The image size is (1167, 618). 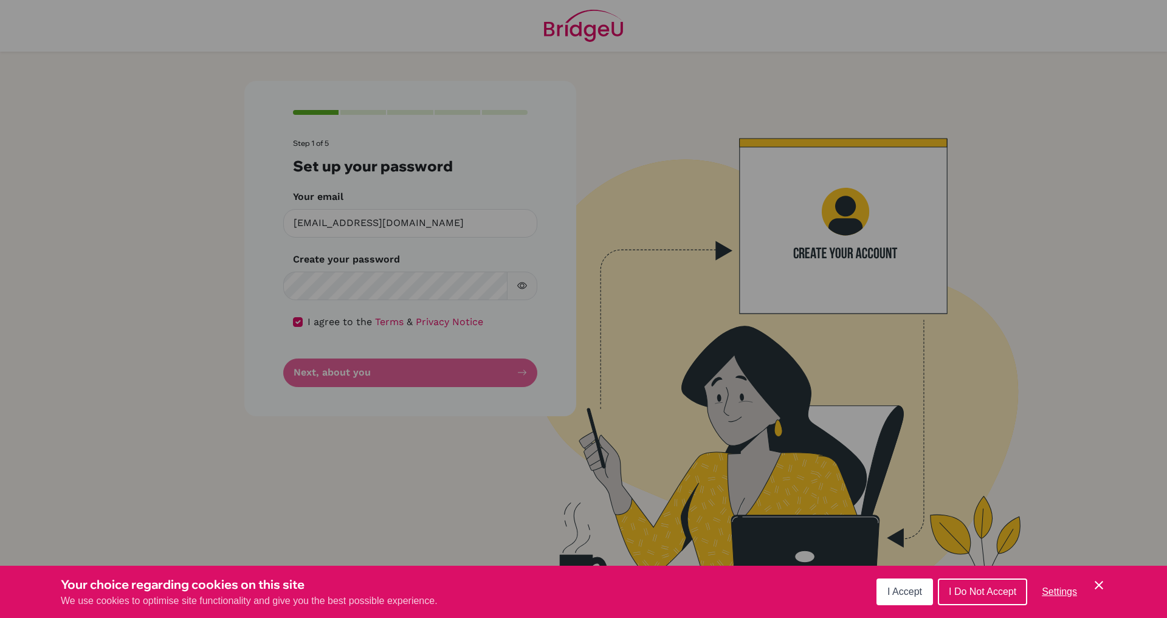 What do you see at coordinates (1059, 591) in the screenshot?
I see `span: Settings` at bounding box center [1059, 591].